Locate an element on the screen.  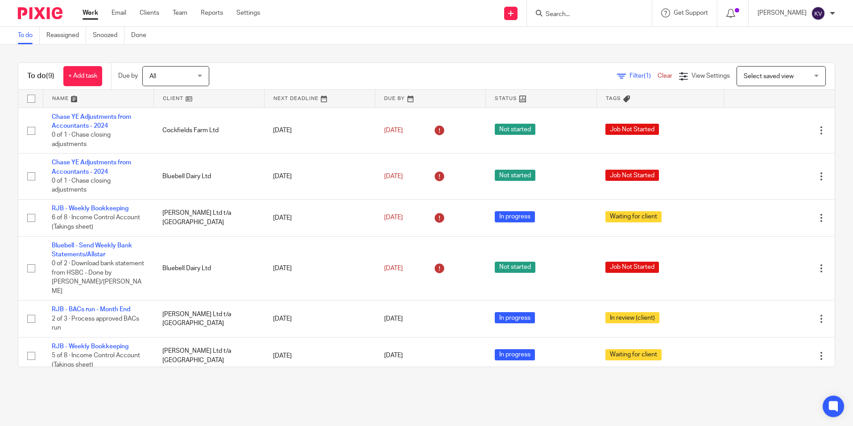
span: 5 of 8 · Income Control Account (Takings sheet) is located at coordinates (96, 360).